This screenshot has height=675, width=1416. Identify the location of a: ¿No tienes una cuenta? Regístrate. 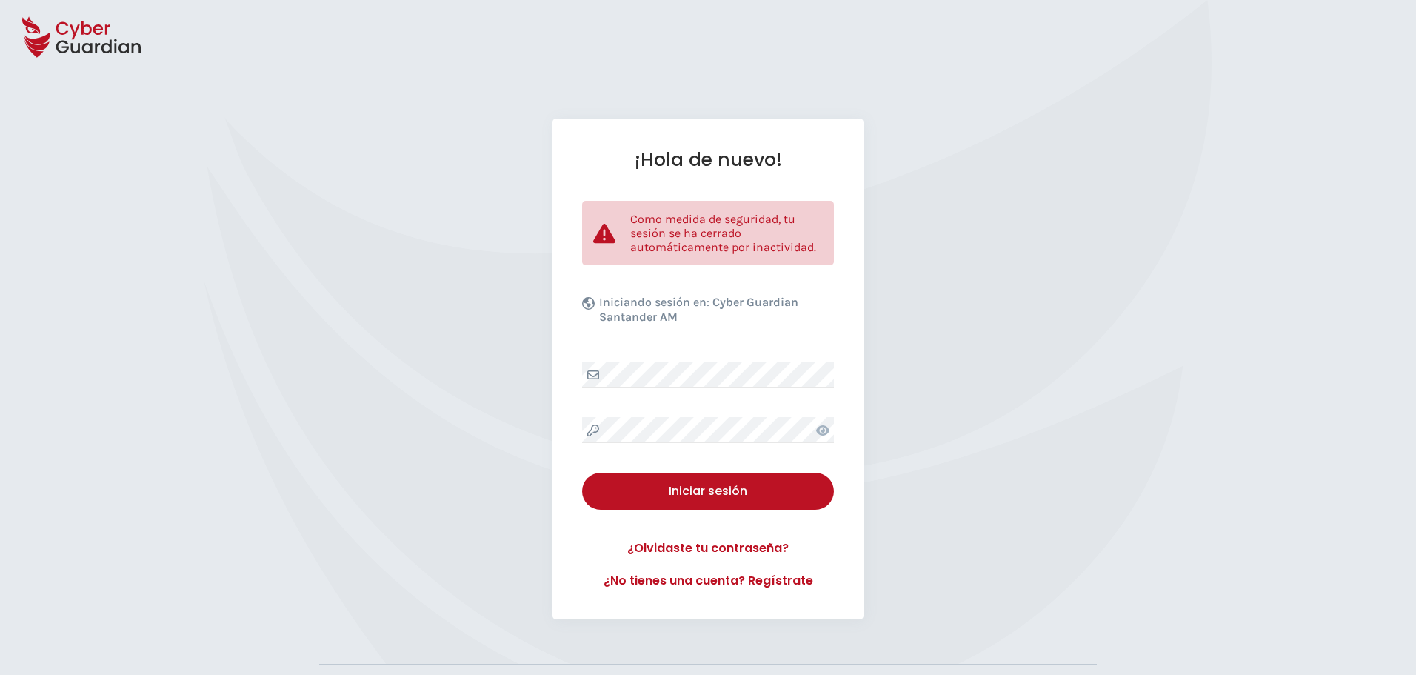
(708, 581).